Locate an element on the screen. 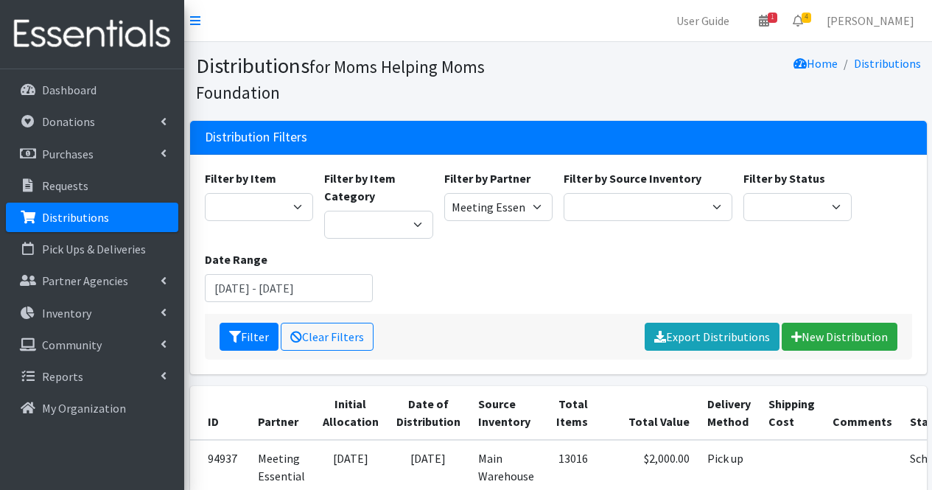 This screenshot has width=932, height=490. label: Filter by Status is located at coordinates (784, 178).